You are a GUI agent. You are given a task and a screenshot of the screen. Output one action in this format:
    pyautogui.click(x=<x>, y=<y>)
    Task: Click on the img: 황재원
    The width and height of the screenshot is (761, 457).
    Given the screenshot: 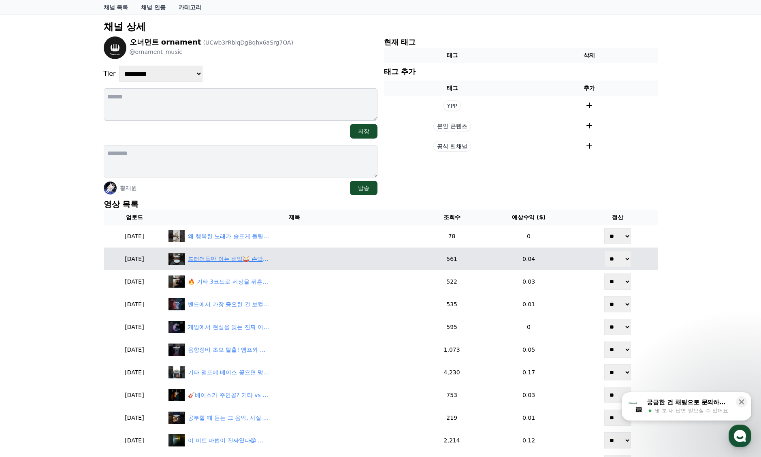 What is the action you would take?
    pyautogui.click(x=110, y=188)
    